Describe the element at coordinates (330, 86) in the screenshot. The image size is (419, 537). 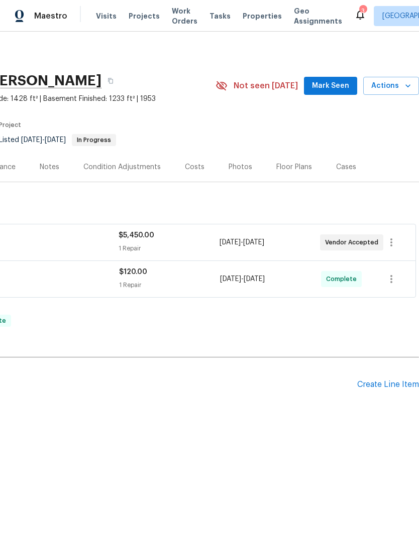
I see `button: Mark Seen` at that location.